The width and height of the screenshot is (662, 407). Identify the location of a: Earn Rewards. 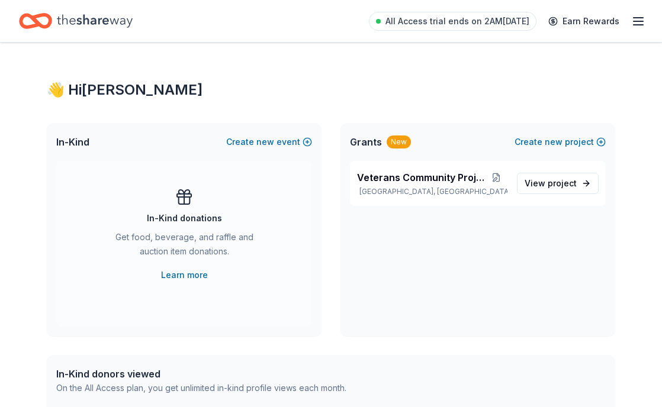
(584, 21).